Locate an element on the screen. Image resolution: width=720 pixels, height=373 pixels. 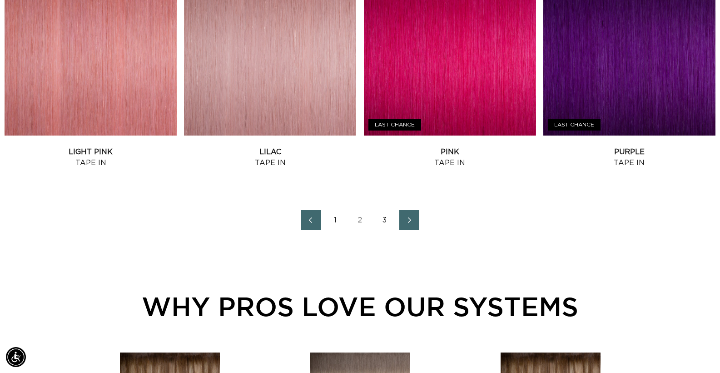
a: Lilac Tape In is located at coordinates (270, 157).